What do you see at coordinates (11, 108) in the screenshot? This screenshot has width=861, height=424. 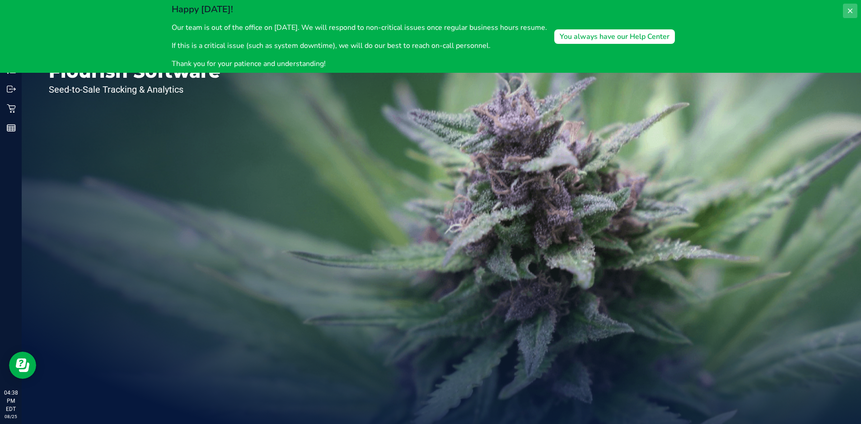 I see `inline-svg: Retail` at bounding box center [11, 108].